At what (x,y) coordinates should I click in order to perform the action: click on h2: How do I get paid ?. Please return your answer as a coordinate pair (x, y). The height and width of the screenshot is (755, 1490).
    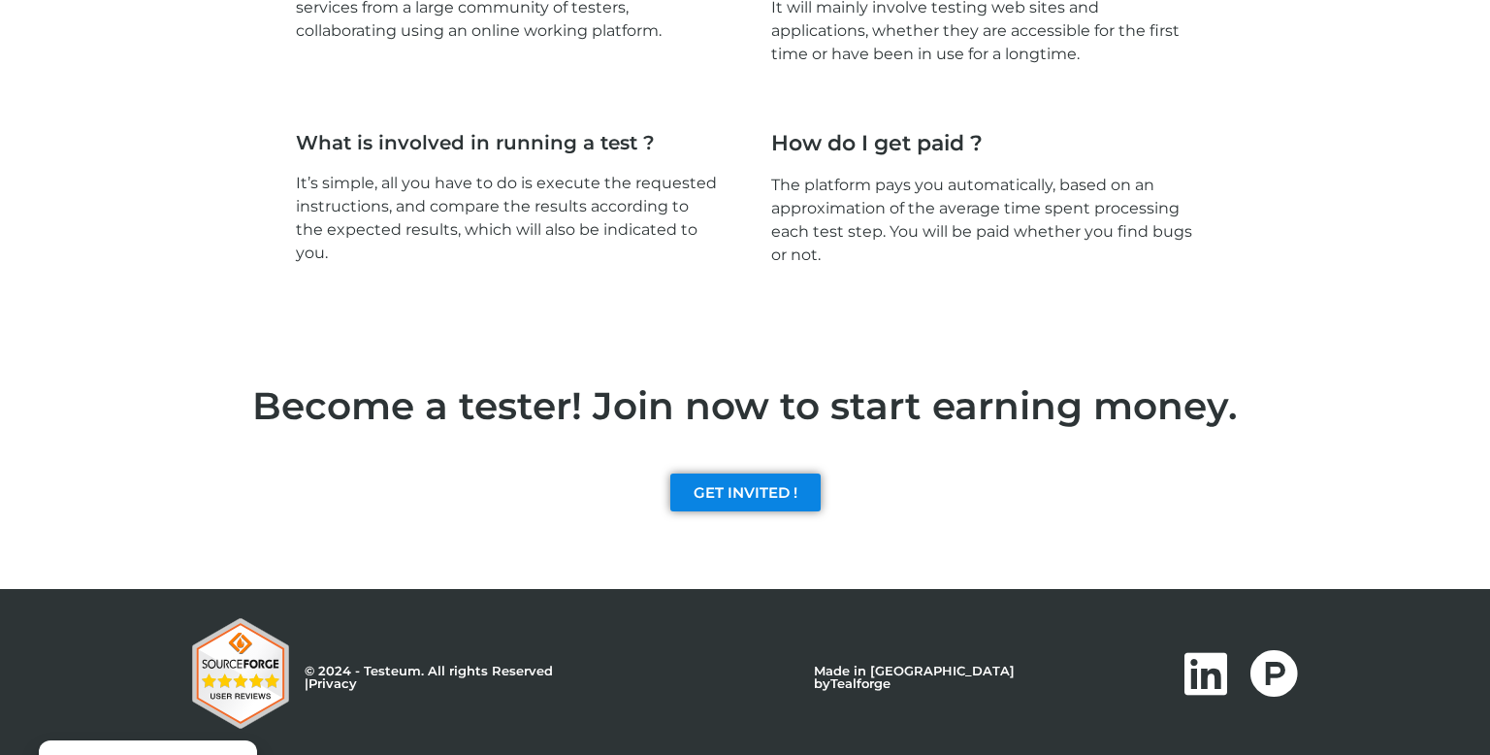
    Looking at the image, I should click on (877, 144).